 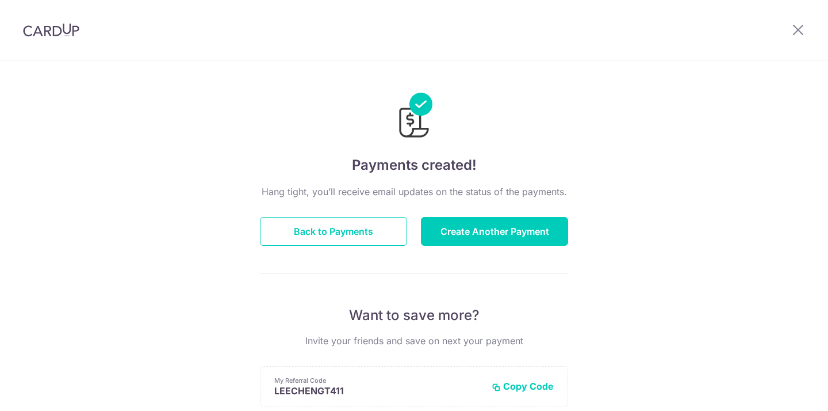 I want to click on img: CardUp, so click(x=51, y=30).